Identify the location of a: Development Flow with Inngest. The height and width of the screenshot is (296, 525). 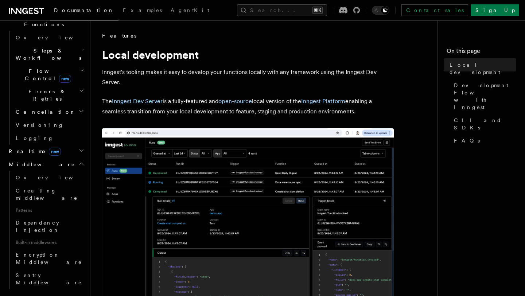
(484, 96).